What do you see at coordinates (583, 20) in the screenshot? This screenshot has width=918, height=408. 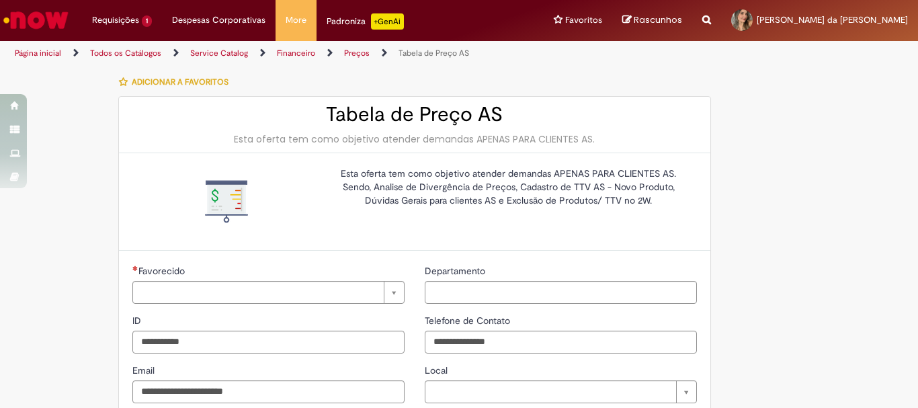 I see `span: Favoritos` at bounding box center [583, 20].